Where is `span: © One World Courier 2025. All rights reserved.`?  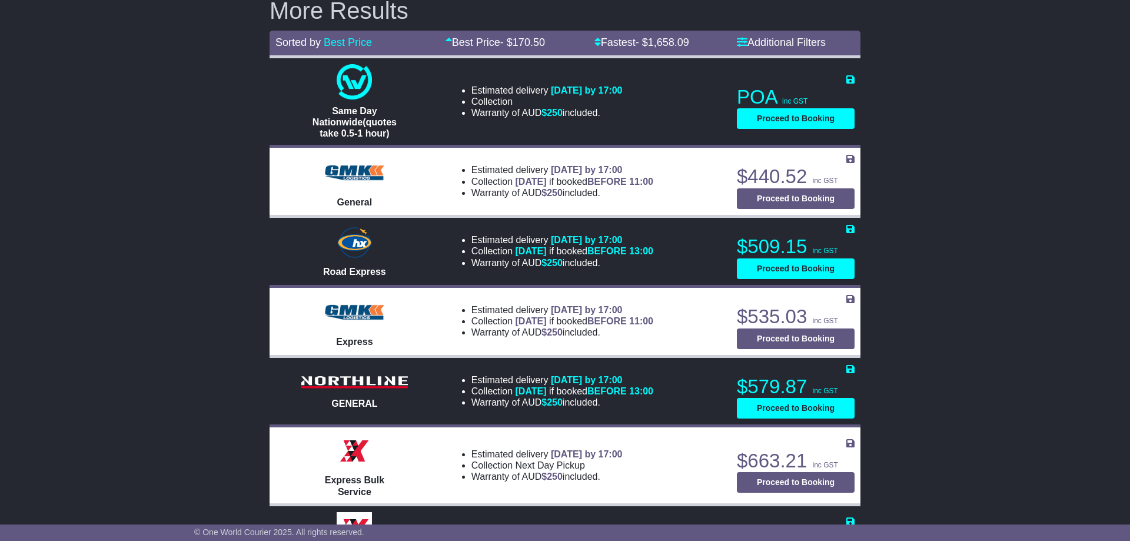 span: © One World Courier 2025. All rights reserved. is located at coordinates (279, 532).